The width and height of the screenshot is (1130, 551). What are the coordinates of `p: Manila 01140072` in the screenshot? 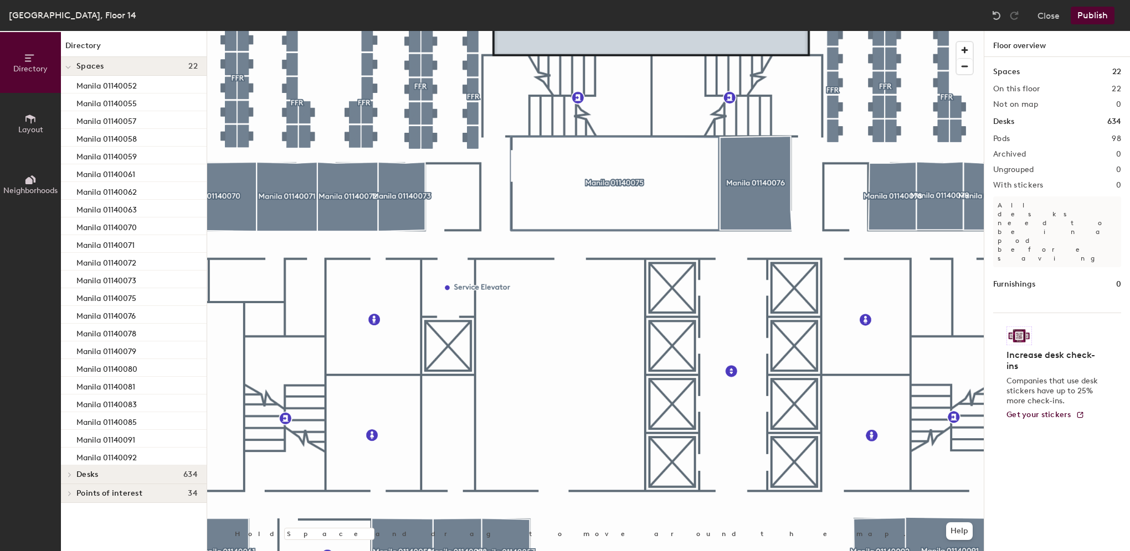 It's located at (106, 261).